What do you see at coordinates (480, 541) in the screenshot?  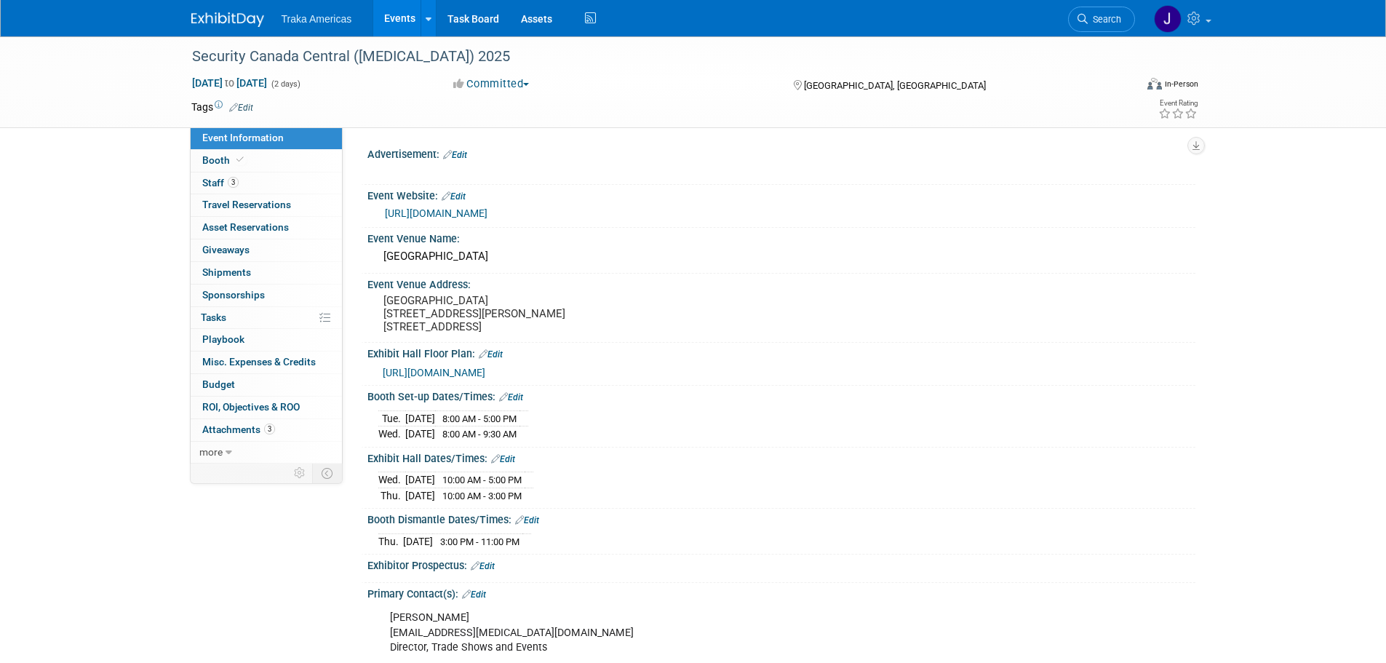 I see `span: 3:00 PM - 11:00 PM` at bounding box center [480, 541].